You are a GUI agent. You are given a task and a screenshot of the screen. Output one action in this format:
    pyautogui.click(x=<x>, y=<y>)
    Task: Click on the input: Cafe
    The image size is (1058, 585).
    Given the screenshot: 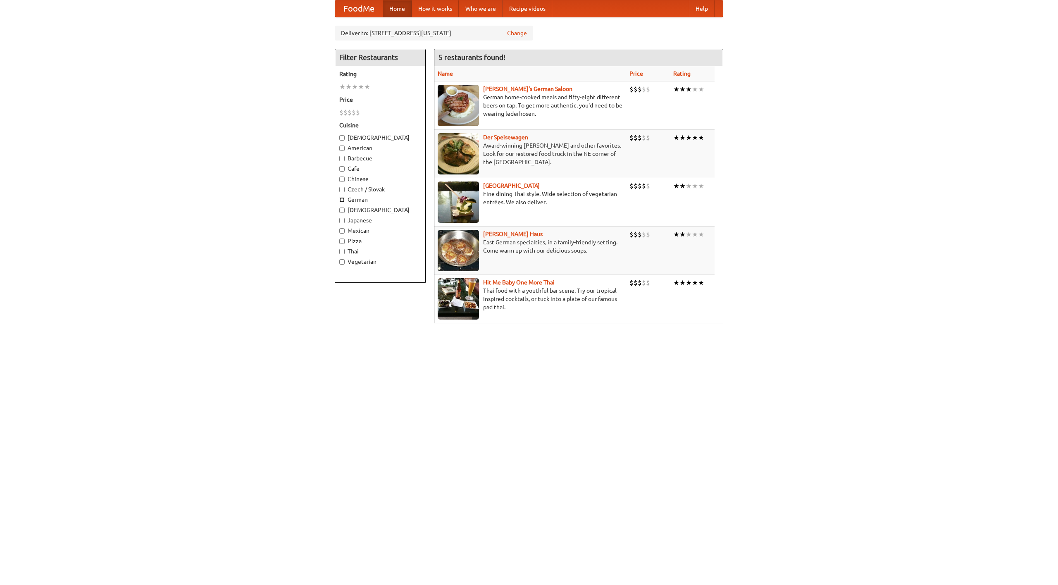 What is the action you would take?
    pyautogui.click(x=342, y=169)
    